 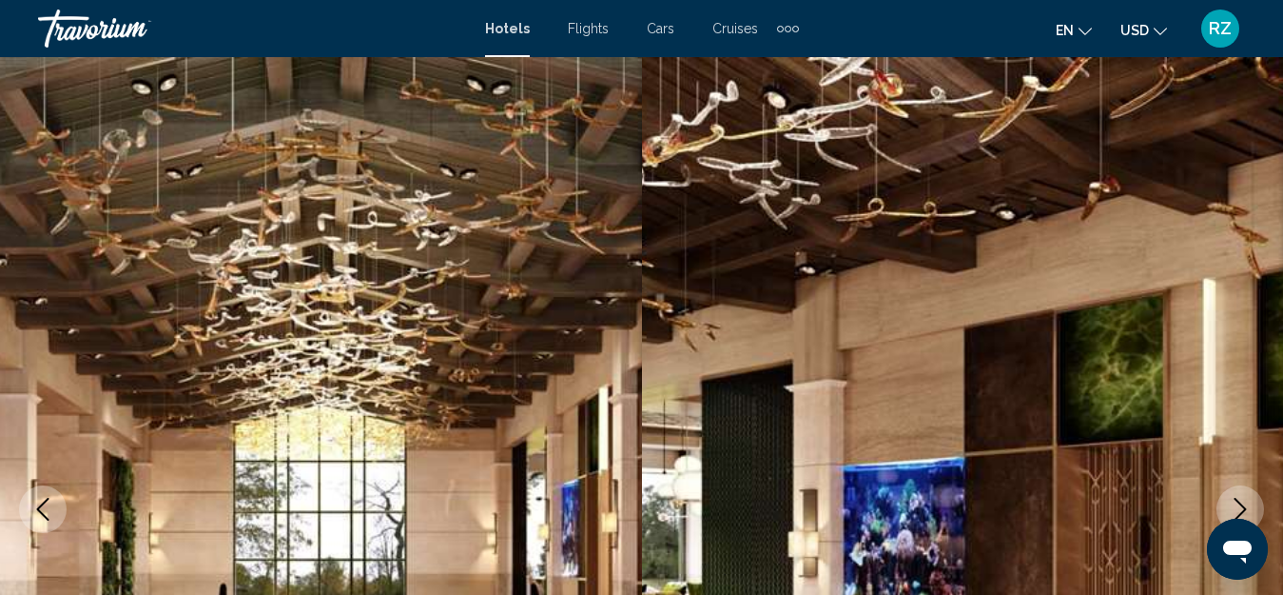 What do you see at coordinates (788, 29) in the screenshot?
I see `button: Extra navigation items` at bounding box center [788, 29].